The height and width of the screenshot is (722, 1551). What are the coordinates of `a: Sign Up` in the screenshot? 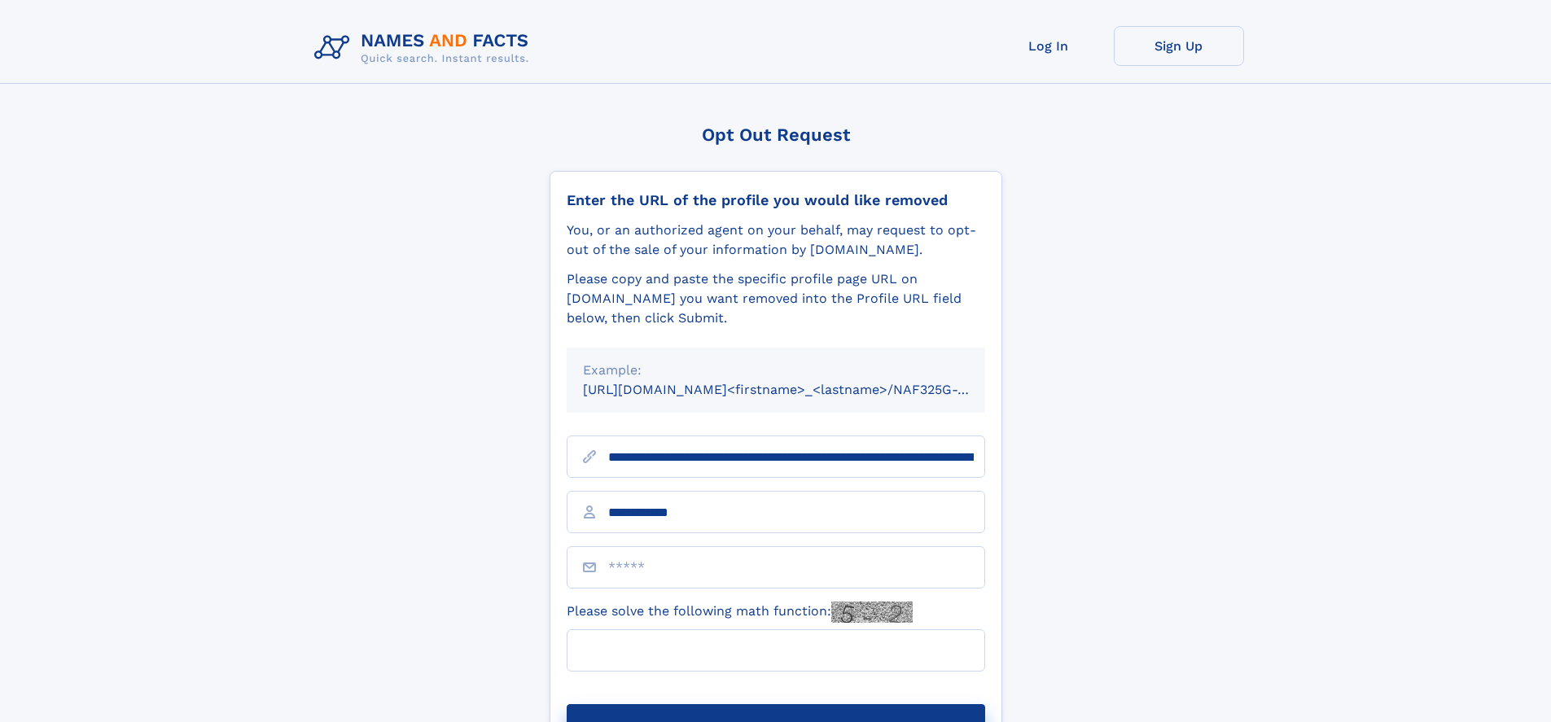 It's located at (1179, 46).